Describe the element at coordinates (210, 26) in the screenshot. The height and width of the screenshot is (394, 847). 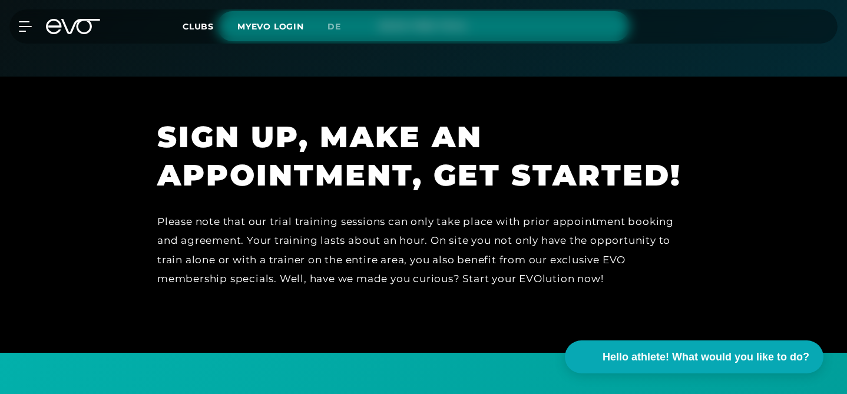
I see `a: Clubs` at that location.